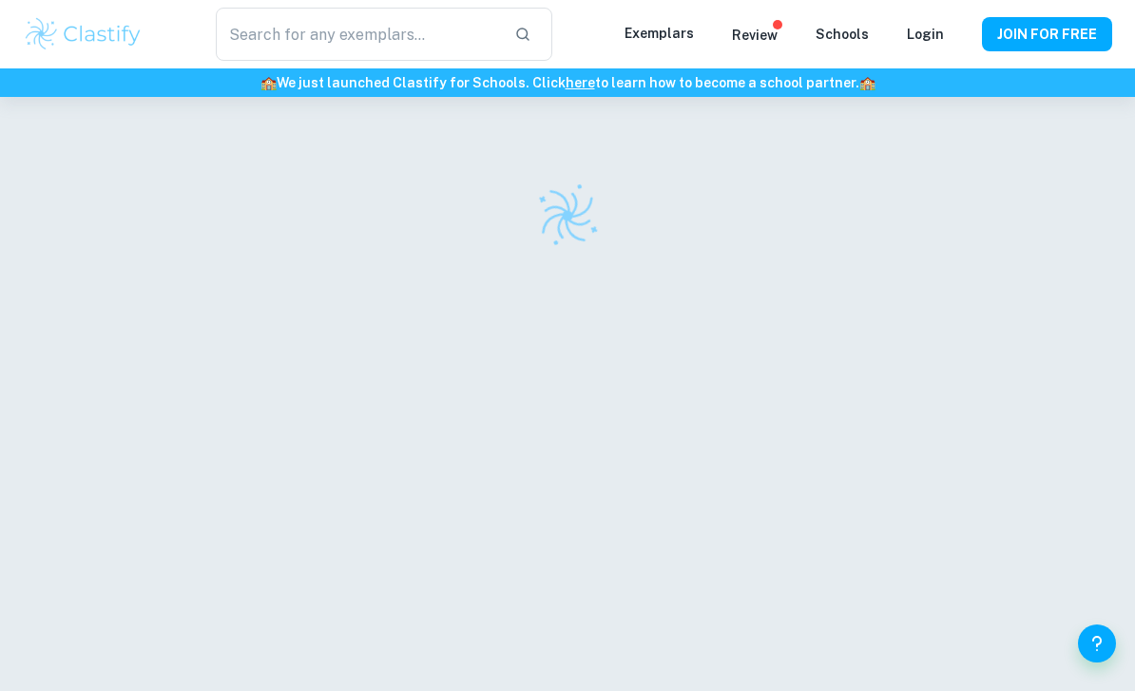 The height and width of the screenshot is (691, 1135). I want to click on p: Exemplars, so click(659, 33).